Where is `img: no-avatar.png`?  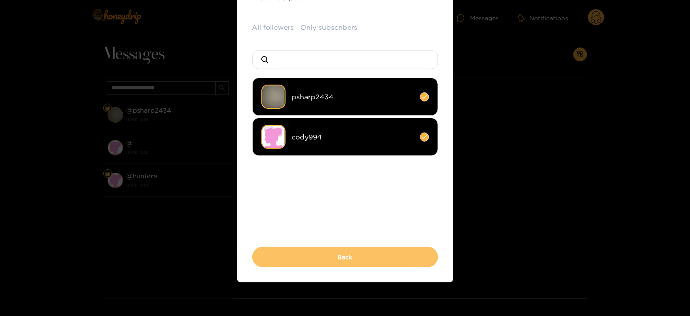
img: no-avatar.png is located at coordinates (274, 137).